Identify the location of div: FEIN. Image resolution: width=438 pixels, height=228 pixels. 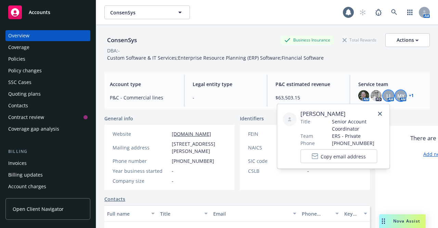
(276, 133).